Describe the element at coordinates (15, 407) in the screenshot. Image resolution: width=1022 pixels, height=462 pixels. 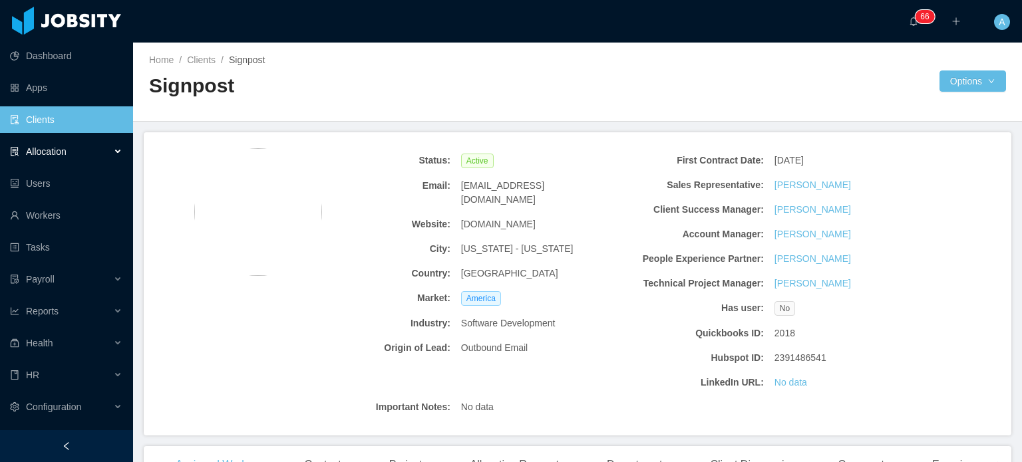
I see `i: icon: setting` at that location.